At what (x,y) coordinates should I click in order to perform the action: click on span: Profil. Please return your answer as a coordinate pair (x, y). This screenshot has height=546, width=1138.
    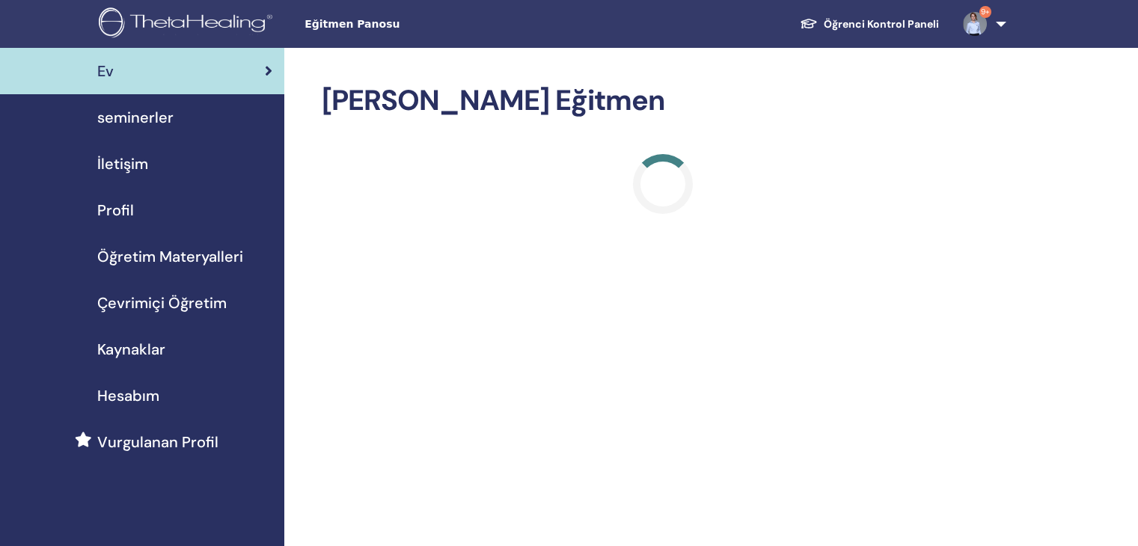
    Looking at the image, I should click on (115, 210).